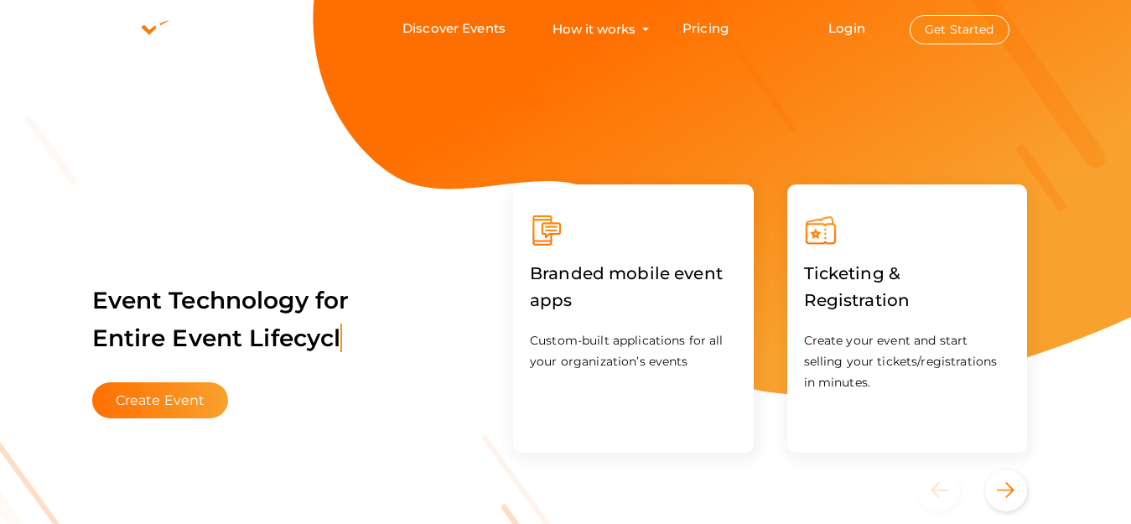 This screenshot has width=1131, height=524. What do you see at coordinates (959, 29) in the screenshot?
I see `button: Get Started` at bounding box center [959, 29].